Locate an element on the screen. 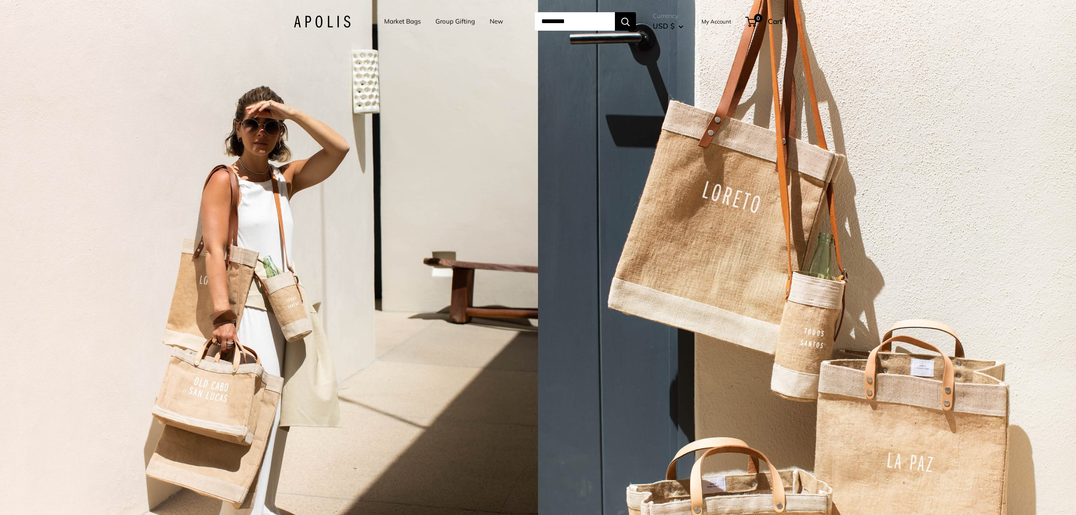  a: New is located at coordinates (496, 21).